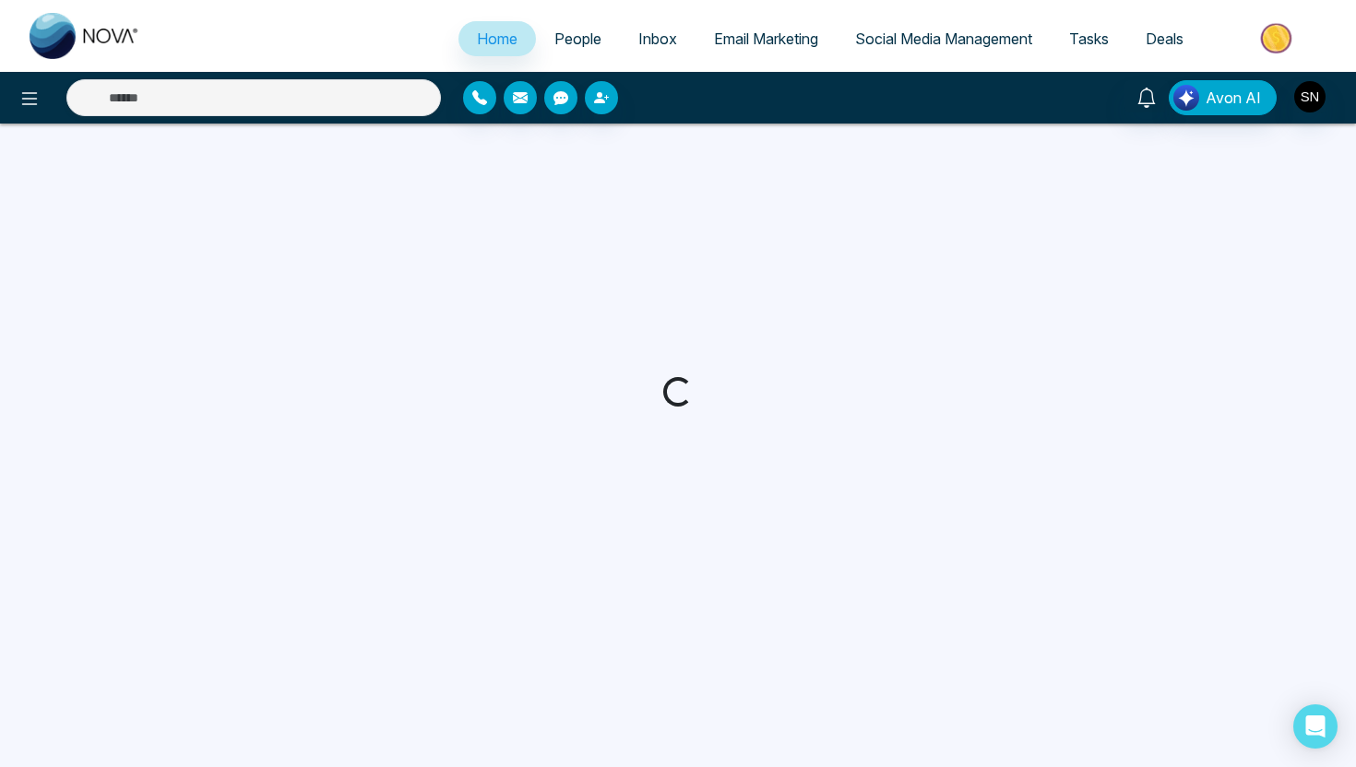  What do you see at coordinates (657, 39) in the screenshot?
I see `span: Inbox` at bounding box center [657, 39].